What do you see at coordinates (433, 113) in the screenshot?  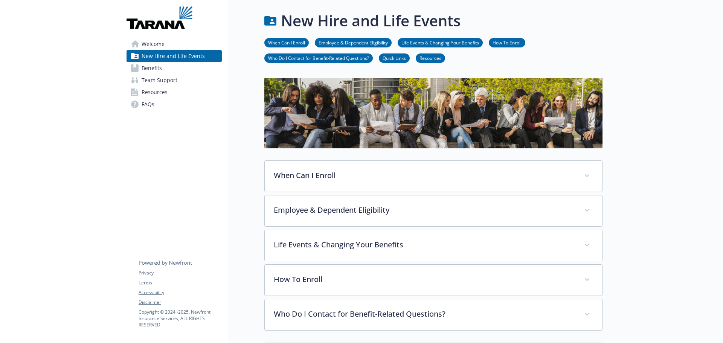 I see `img: new hire page banner` at bounding box center [433, 113].